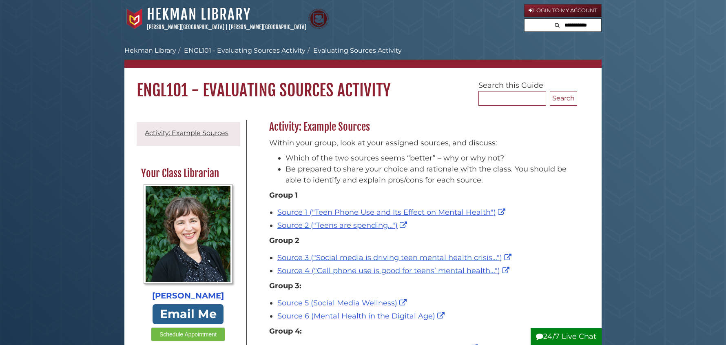 The height and width of the screenshot is (345, 726). What do you see at coordinates (354, 51) in the screenshot?
I see `li: Evaluating Sources Activity` at bounding box center [354, 51].